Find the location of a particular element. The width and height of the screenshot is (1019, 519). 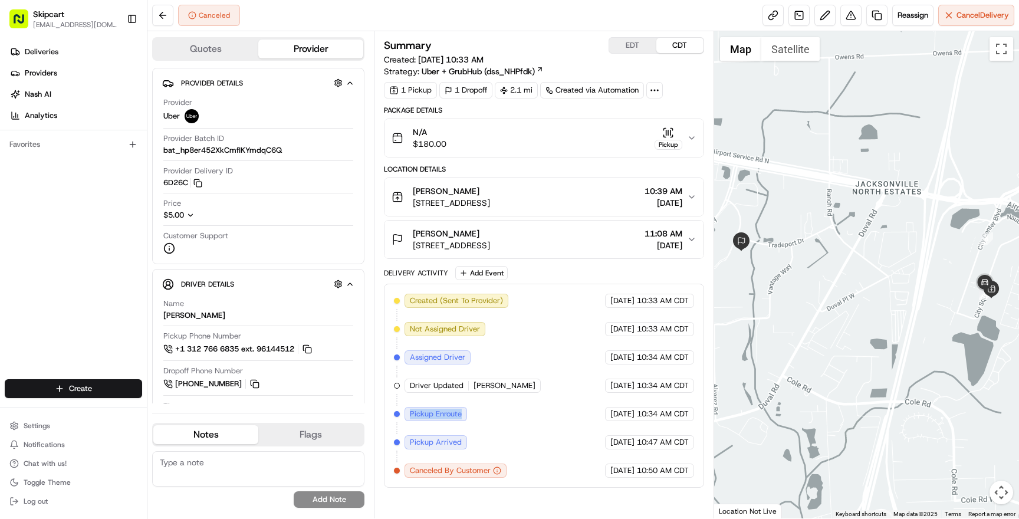

span: Uber + GrubHub (dss_NHPfdk) is located at coordinates (478, 71).